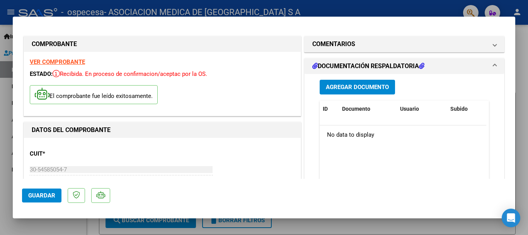 The height and width of the screenshot is (235, 528). Describe the element at coordinates (404, 66) in the screenshot. I see `mat-expansion-panel-header: DOCUMENTACIÓN RESPALDATORIA` at that location.